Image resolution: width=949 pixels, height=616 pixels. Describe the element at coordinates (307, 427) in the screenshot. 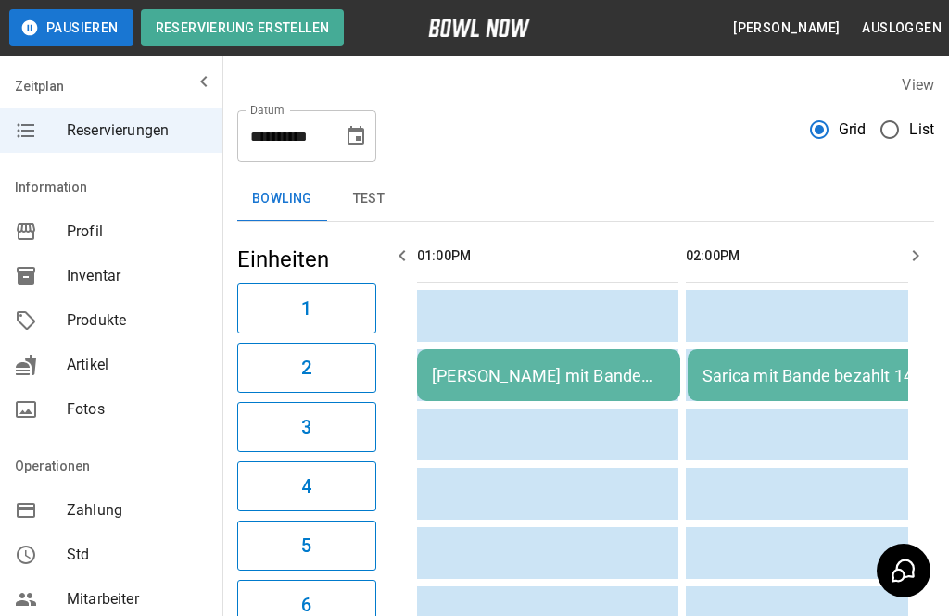

I see `button: 3` at that location.